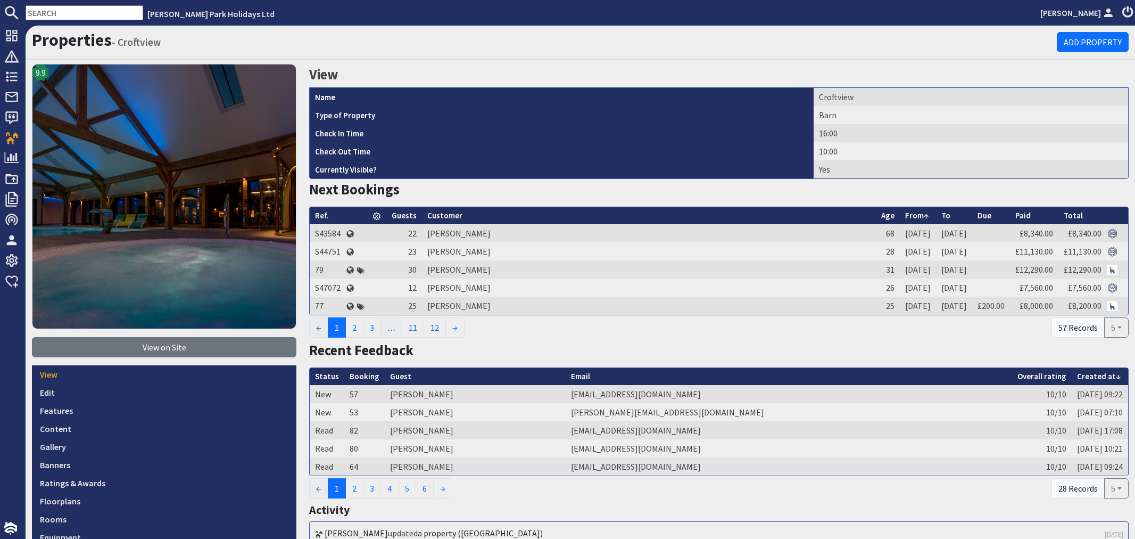  What do you see at coordinates (372, 488) in the screenshot?
I see `a: 3` at bounding box center [372, 488].